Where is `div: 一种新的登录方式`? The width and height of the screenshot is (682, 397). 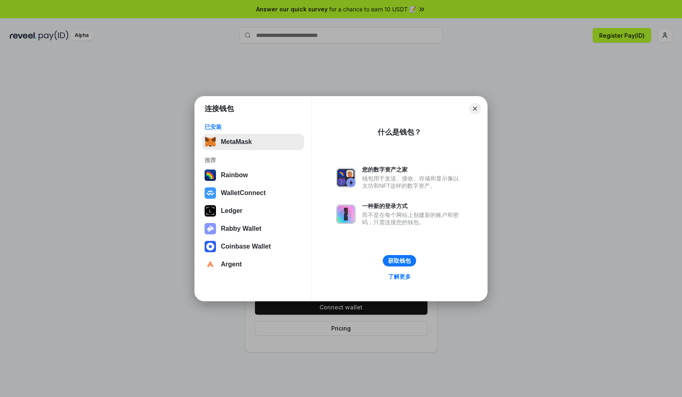
div: 一种新的登录方式 is located at coordinates (413, 206).